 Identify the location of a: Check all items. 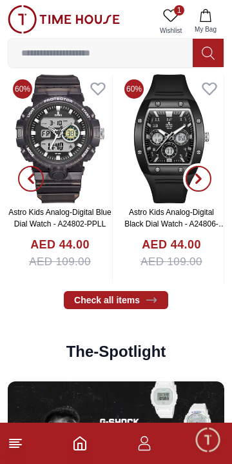
(116, 300).